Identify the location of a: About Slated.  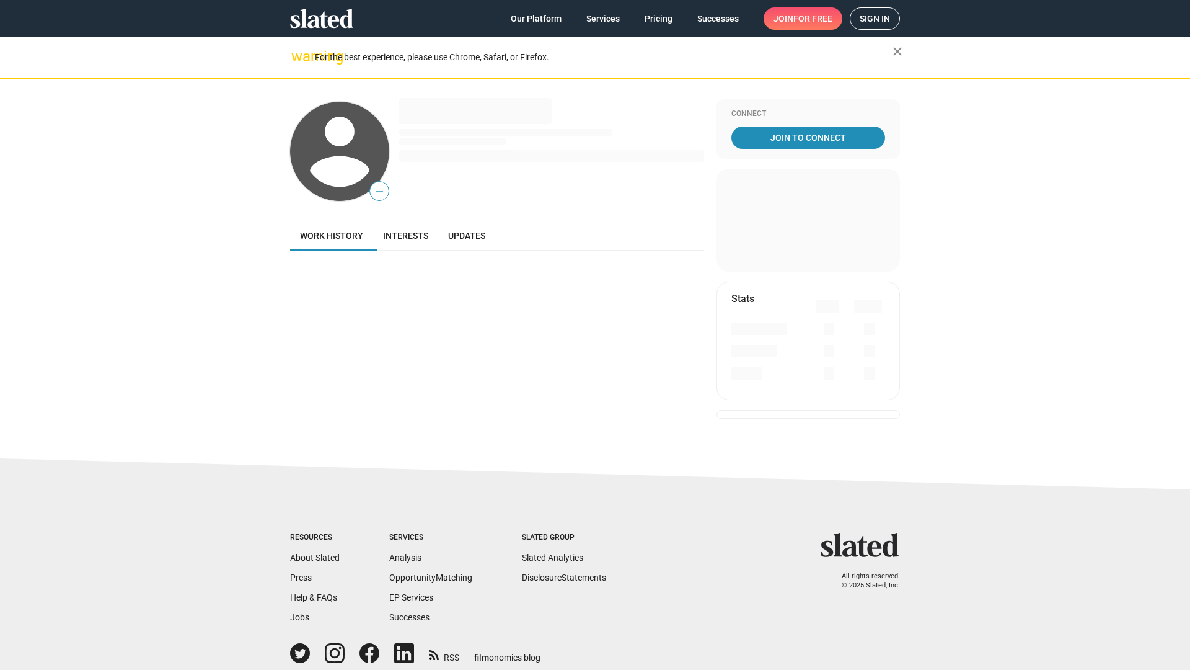
(315, 557).